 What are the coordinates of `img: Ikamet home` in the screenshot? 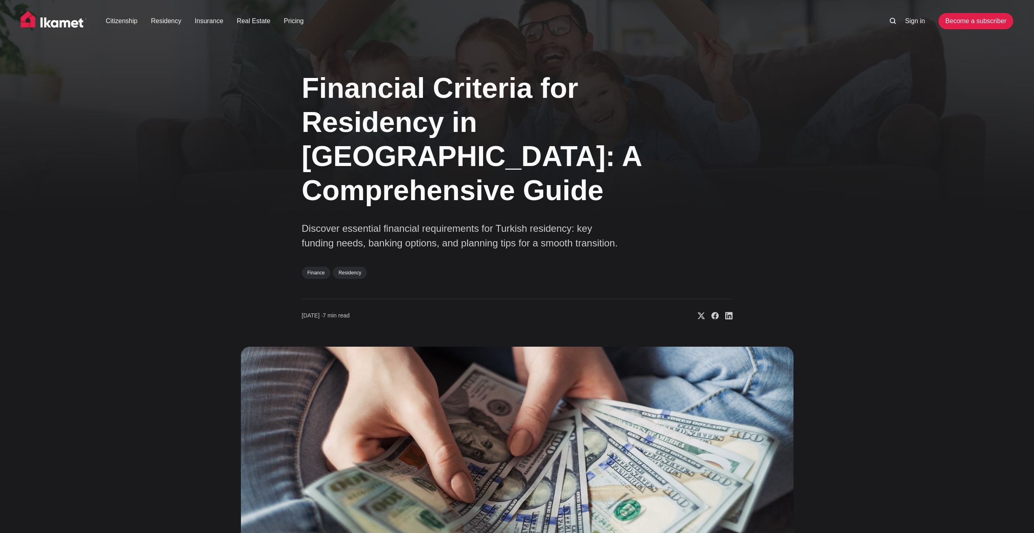 It's located at (54, 21).